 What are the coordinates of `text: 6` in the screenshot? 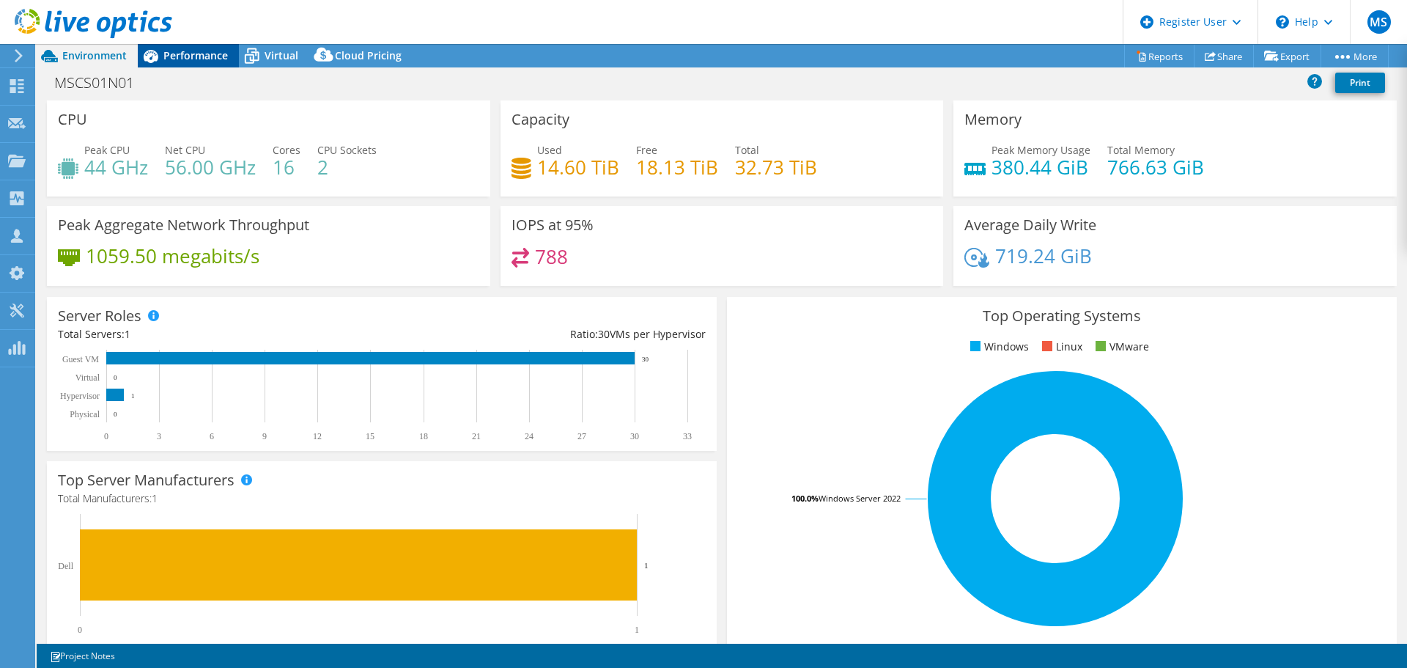 It's located at (212, 436).